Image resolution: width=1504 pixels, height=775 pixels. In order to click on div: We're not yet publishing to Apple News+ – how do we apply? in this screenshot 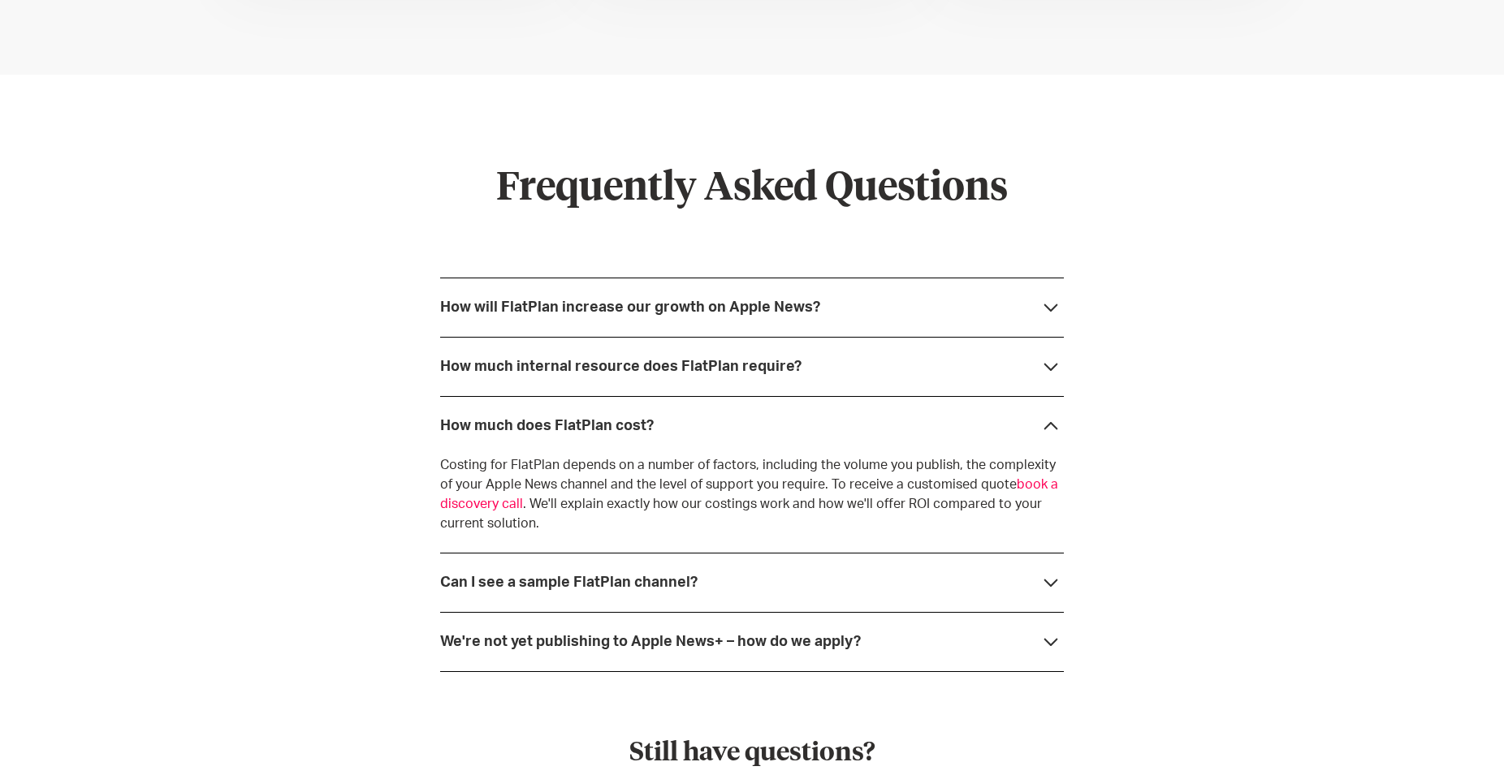, I will do `click(650, 642)`.